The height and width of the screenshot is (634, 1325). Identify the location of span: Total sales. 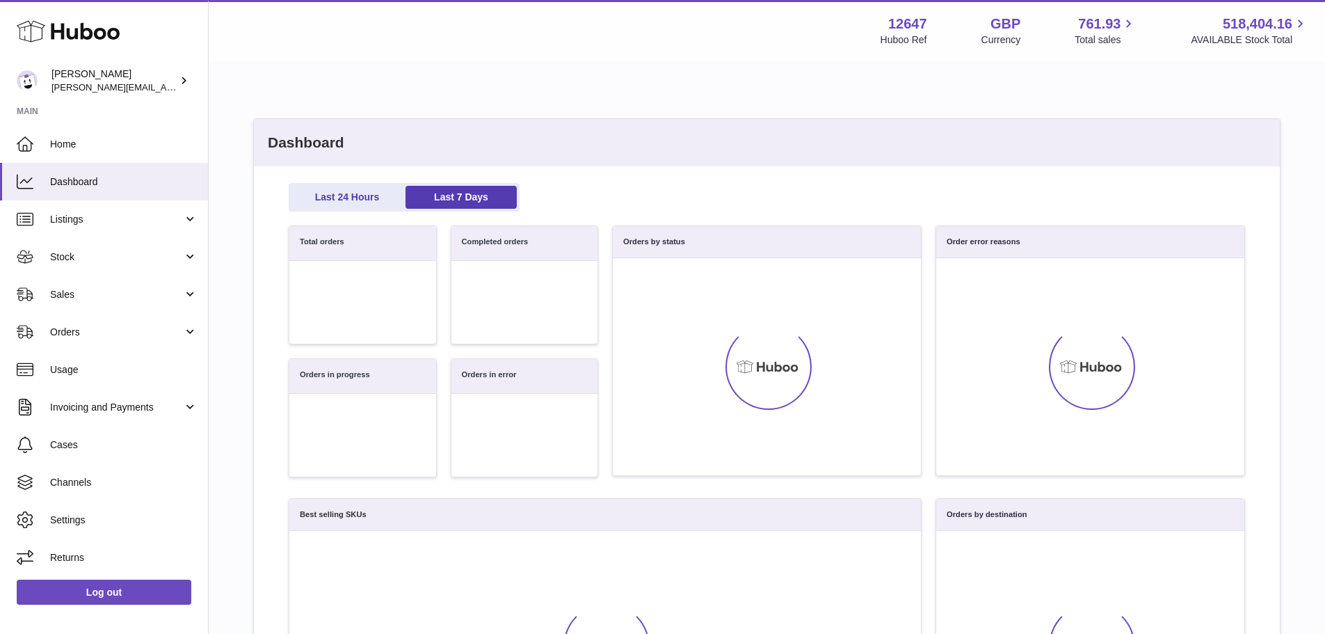
(1105, 40).